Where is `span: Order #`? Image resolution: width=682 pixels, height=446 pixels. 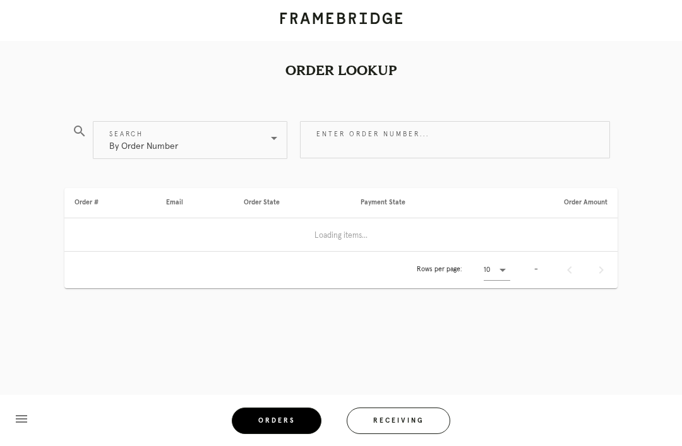 span: Order # is located at coordinates (86, 203).